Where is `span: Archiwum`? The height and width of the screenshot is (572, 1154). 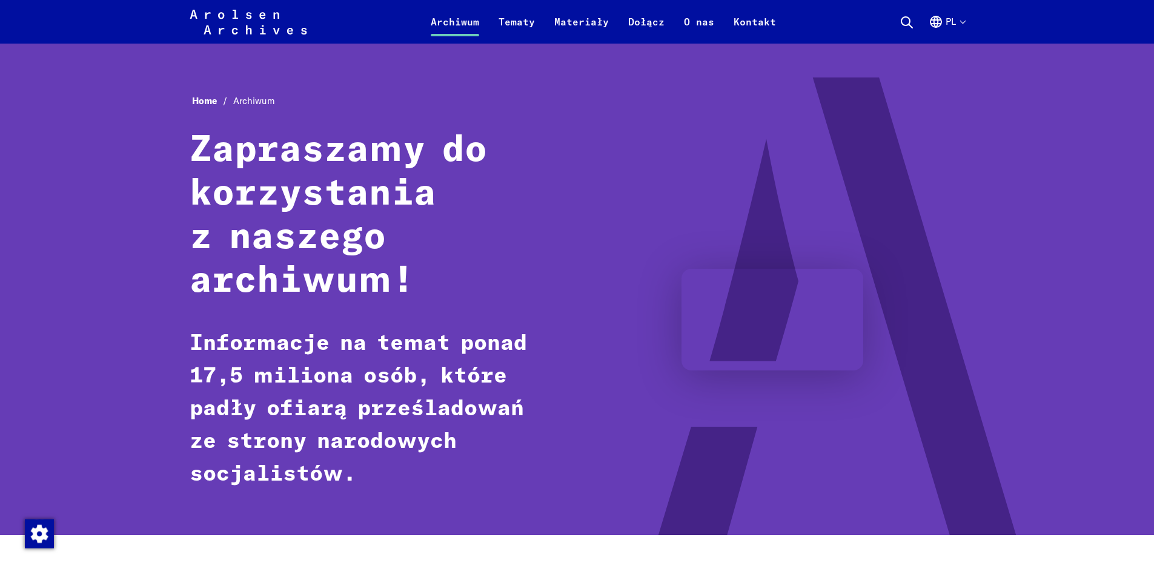
span: Archiwum is located at coordinates (254, 101).